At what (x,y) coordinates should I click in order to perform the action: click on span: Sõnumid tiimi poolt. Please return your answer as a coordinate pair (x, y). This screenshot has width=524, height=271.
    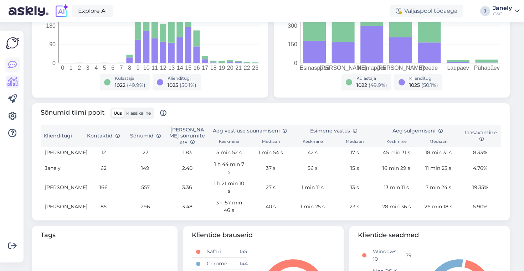
    Looking at the image, I should click on (103, 113).